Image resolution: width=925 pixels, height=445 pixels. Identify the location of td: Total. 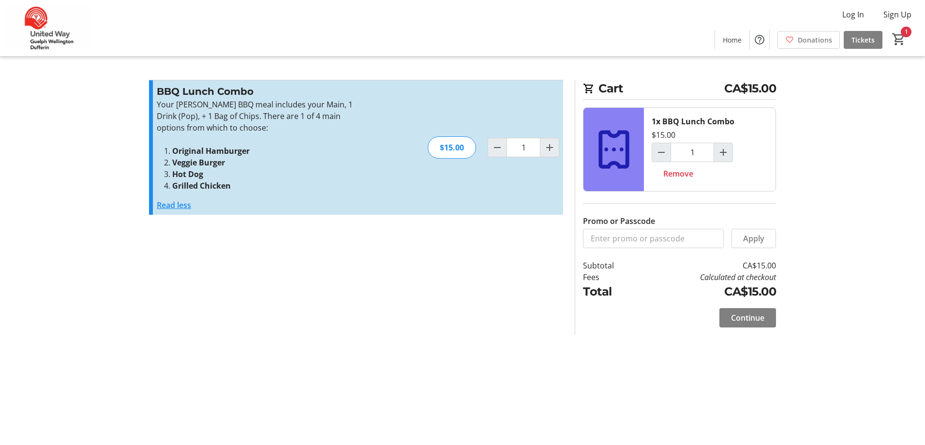
(611, 292).